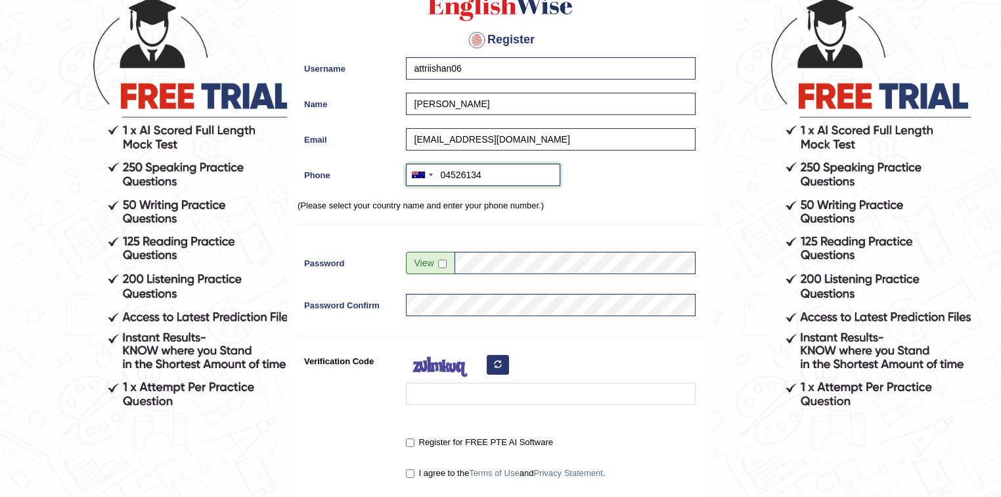 The height and width of the screenshot is (497, 1001). I want to click on label: Name, so click(348, 101).